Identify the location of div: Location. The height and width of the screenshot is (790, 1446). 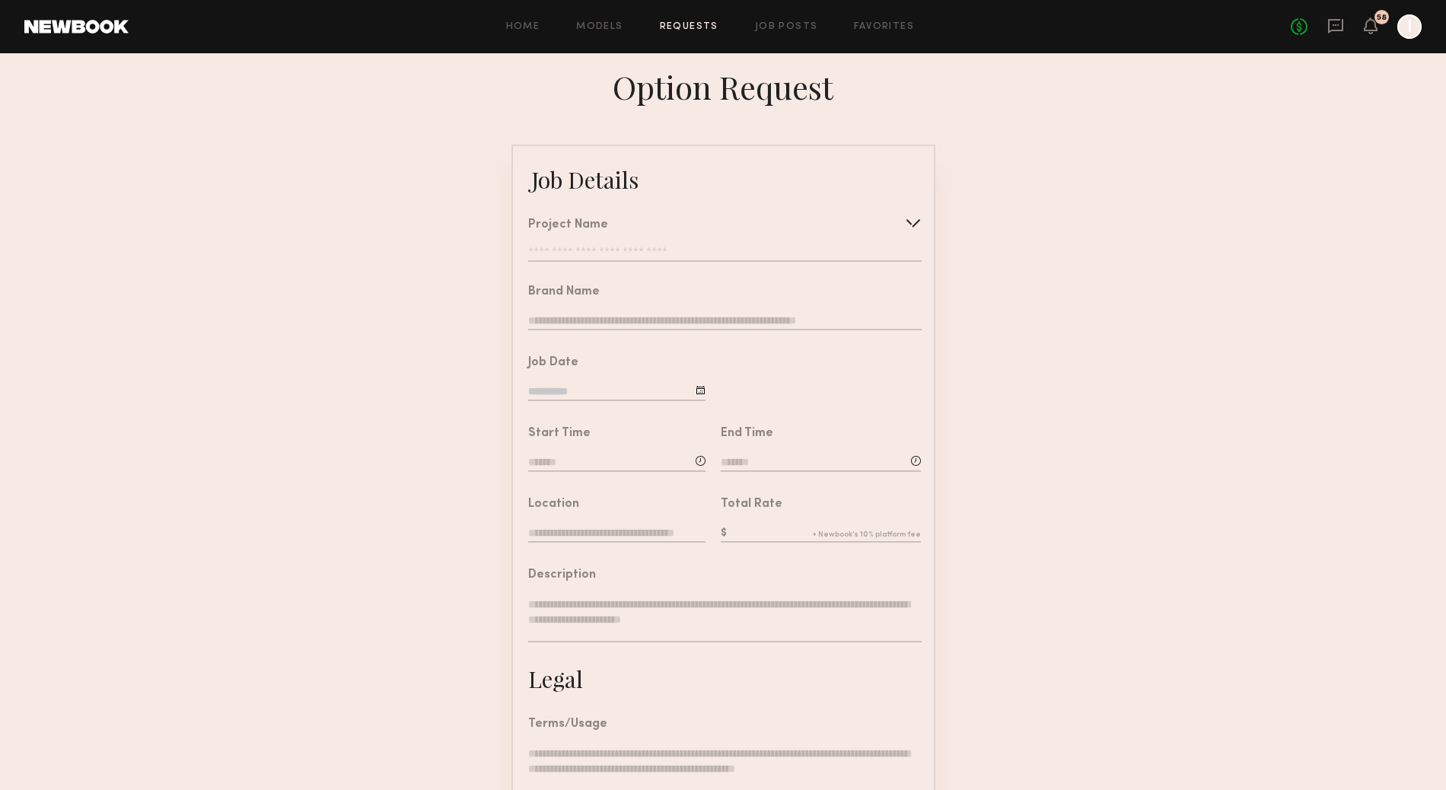
(553, 505).